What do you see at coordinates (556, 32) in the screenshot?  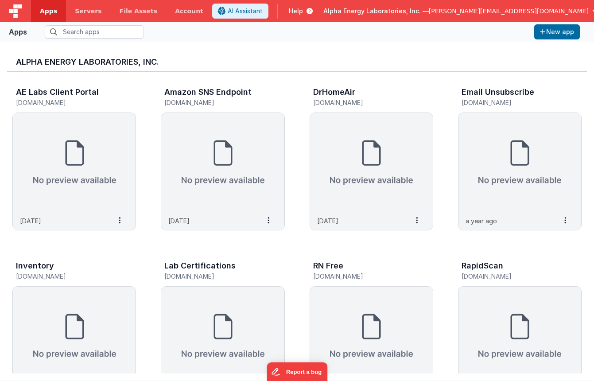 I see `button: New app` at bounding box center [556, 32].